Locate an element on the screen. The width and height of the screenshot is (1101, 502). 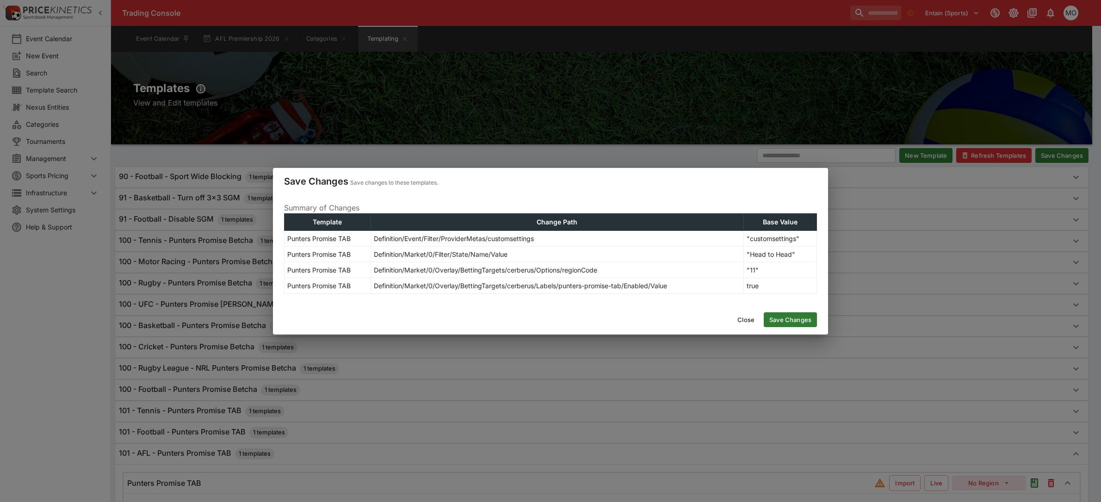
th: Template is located at coordinates (327, 222).